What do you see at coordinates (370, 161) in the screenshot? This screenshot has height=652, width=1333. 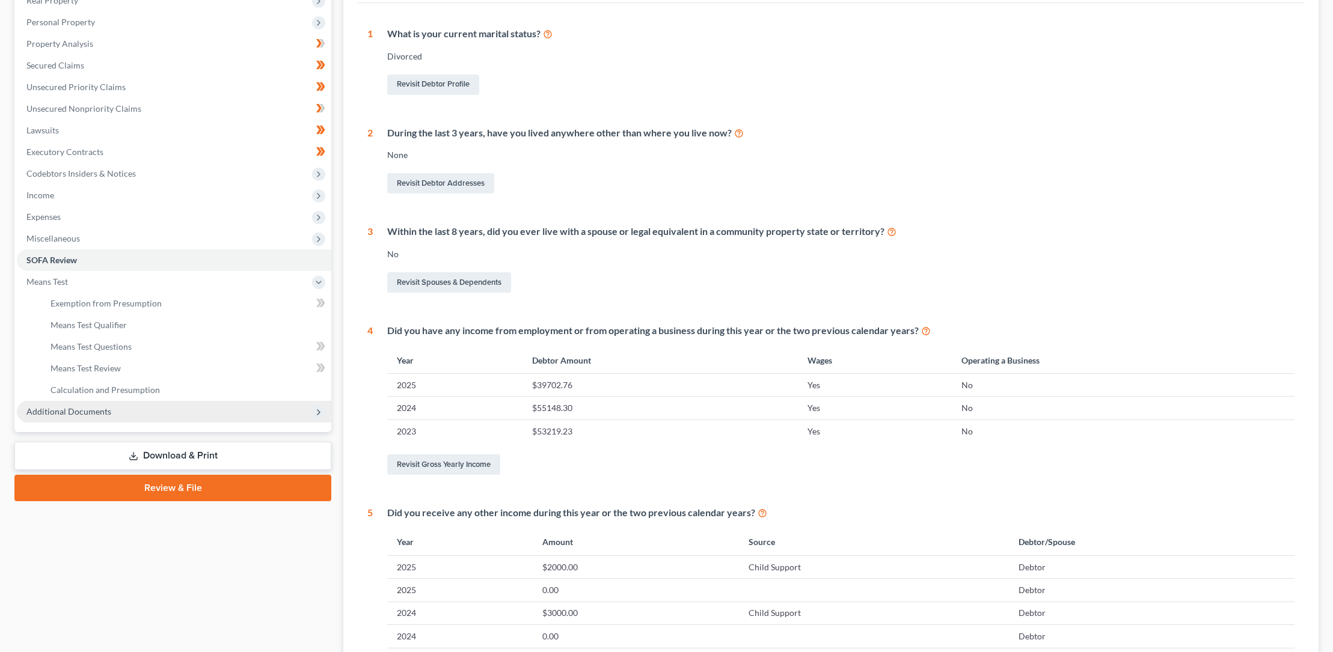 I see `div: 2` at bounding box center [370, 161].